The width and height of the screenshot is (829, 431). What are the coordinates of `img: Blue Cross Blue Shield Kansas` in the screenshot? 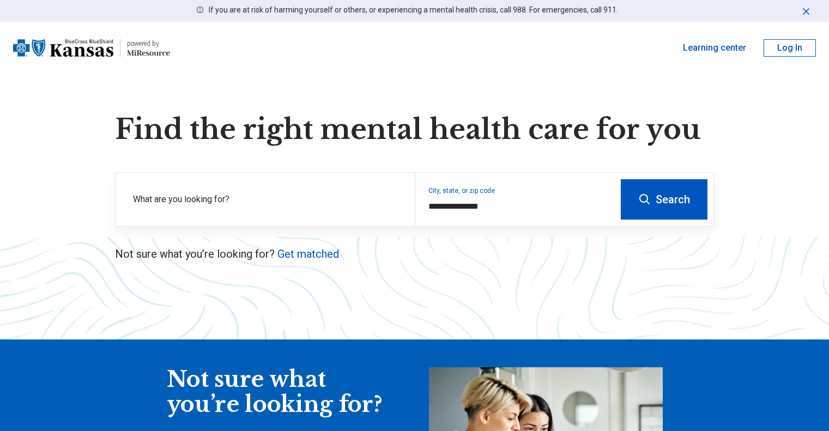 It's located at (63, 48).